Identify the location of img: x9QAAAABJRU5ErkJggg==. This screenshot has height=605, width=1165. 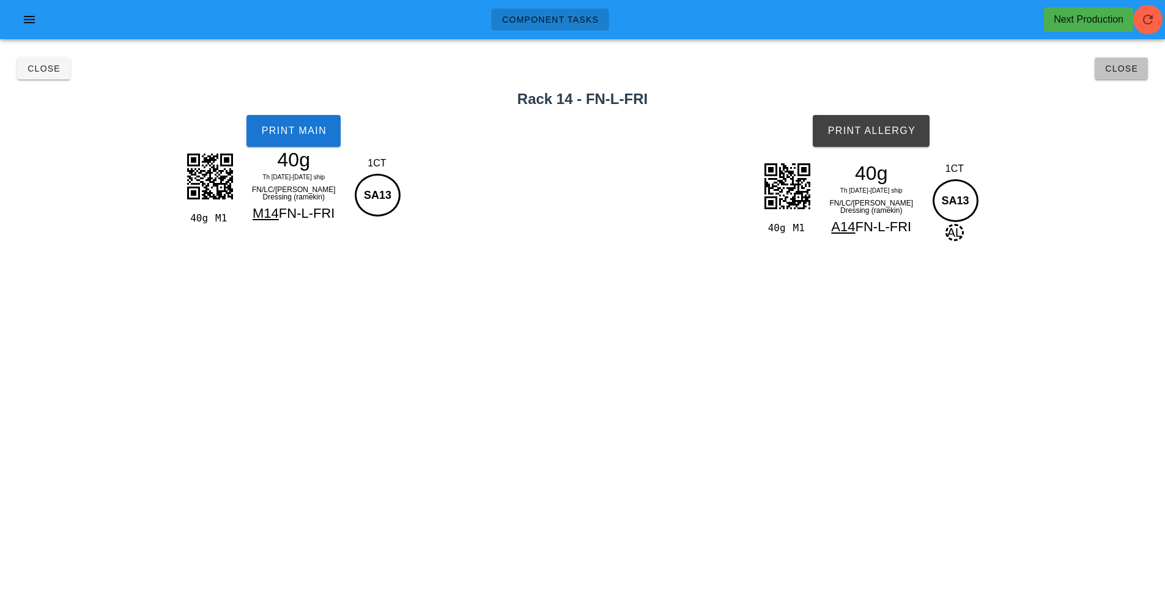
(210, 176).